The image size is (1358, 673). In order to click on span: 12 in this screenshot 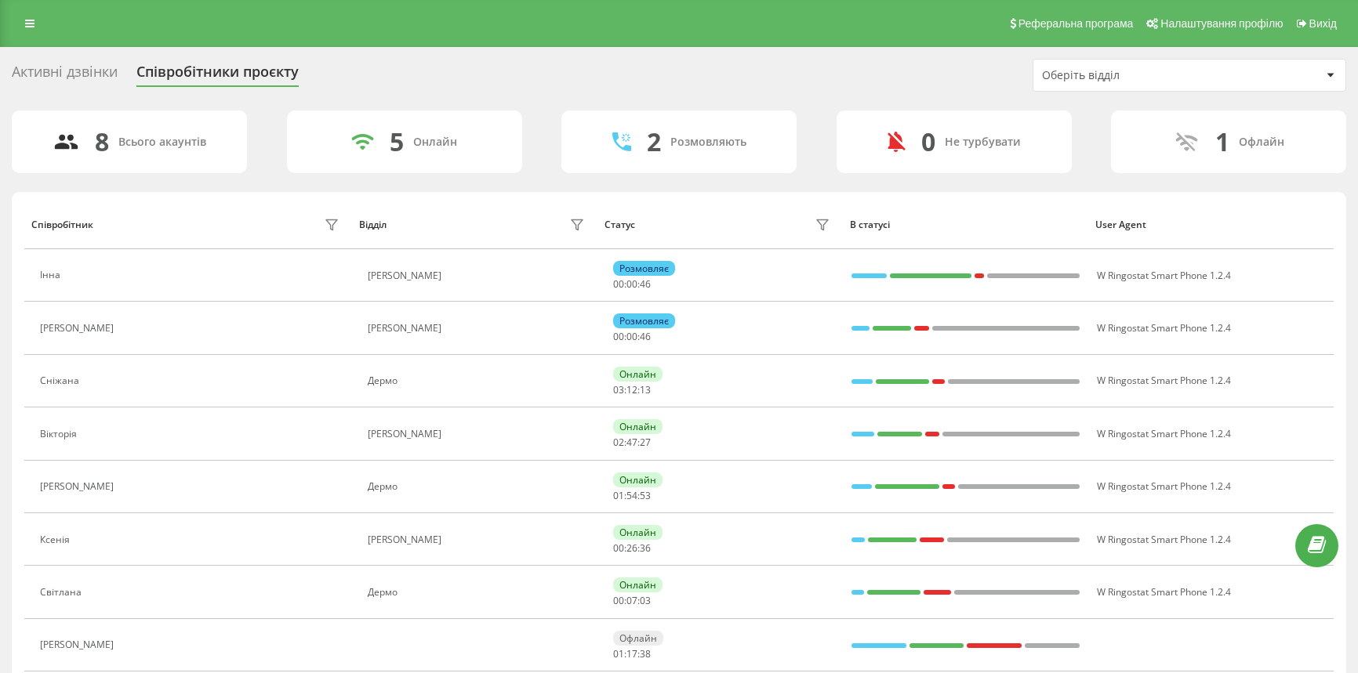, I will do `click(632, 390)`.